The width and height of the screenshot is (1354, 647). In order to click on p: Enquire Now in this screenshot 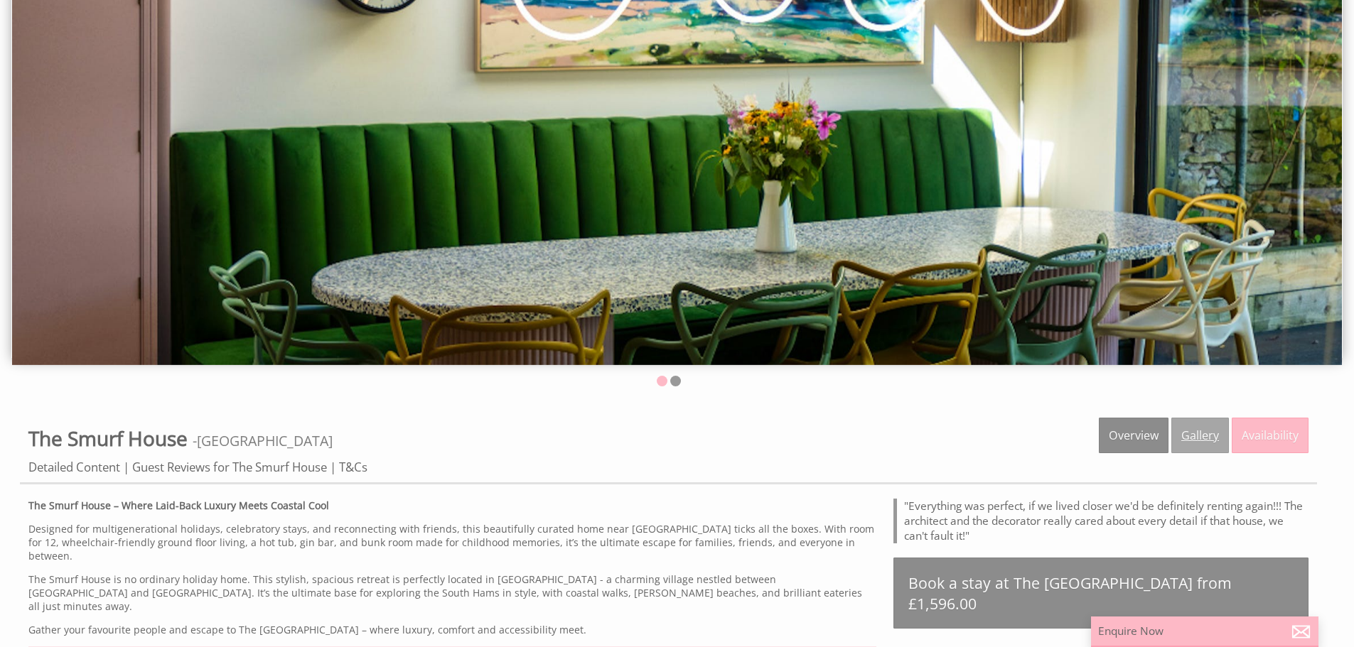, I will do `click(1205, 631)`.